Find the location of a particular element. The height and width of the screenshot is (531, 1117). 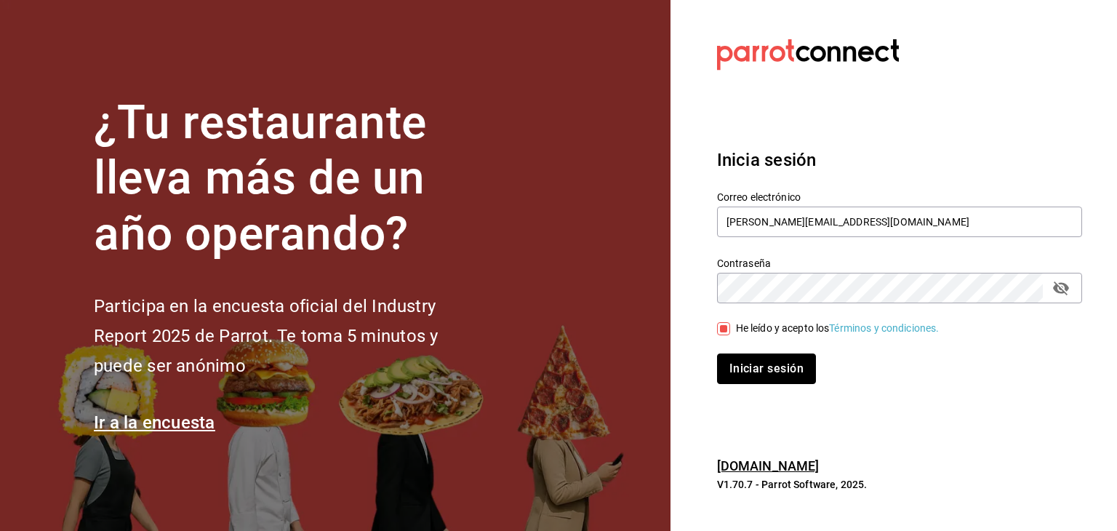

label: Correo electrónico is located at coordinates (900, 196).